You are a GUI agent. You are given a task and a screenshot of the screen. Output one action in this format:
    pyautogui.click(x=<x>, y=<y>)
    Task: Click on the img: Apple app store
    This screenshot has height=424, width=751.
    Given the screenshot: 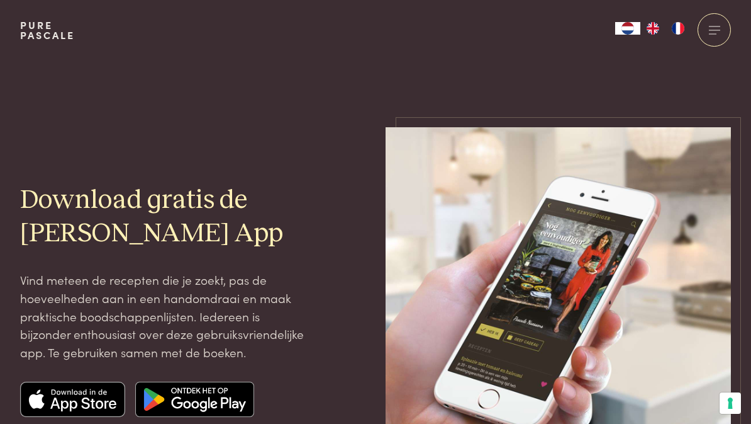 What is the action you would take?
    pyautogui.click(x=73, y=399)
    